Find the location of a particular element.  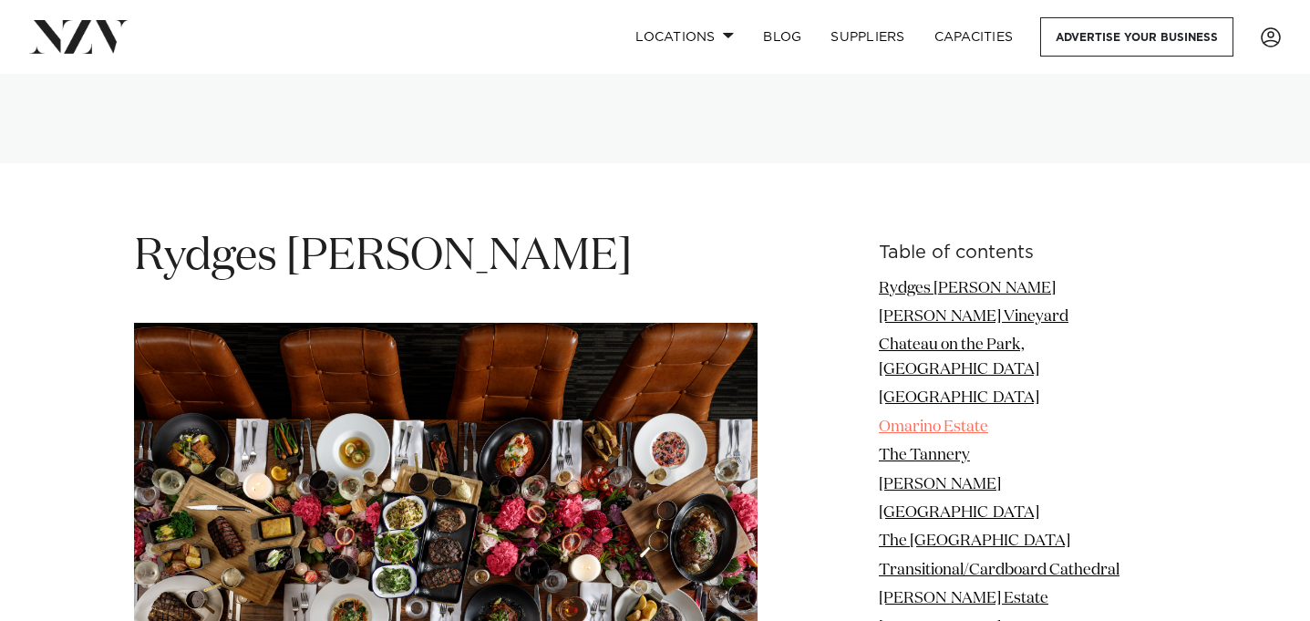

a: Advertise your business is located at coordinates (1137, 36).